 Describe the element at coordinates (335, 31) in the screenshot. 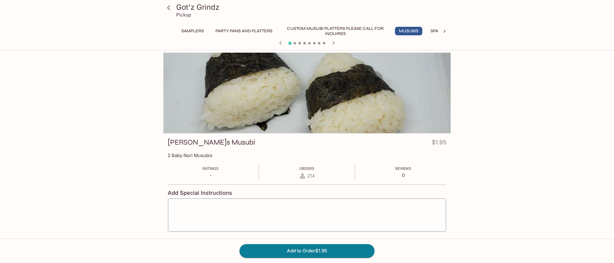

I see `button: Custom Musubi Platters PLEASE CALL FOR INQUIRES` at that location.